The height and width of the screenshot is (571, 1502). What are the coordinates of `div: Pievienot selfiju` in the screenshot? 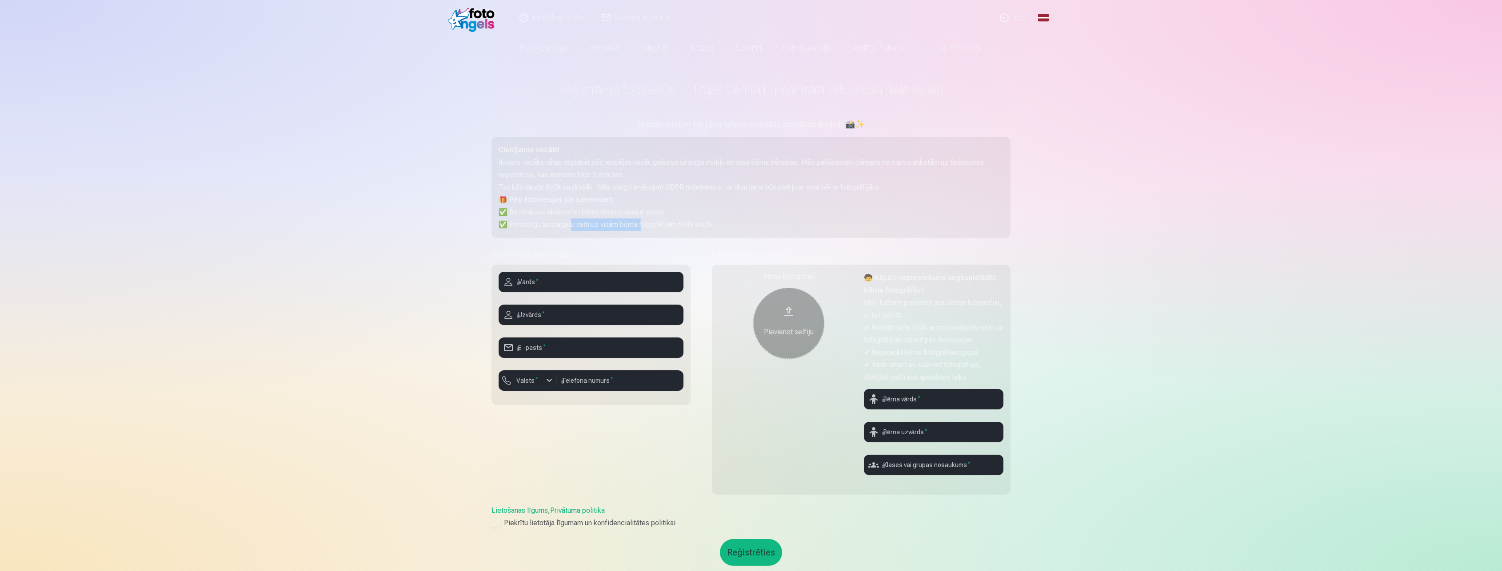 It's located at (789, 332).